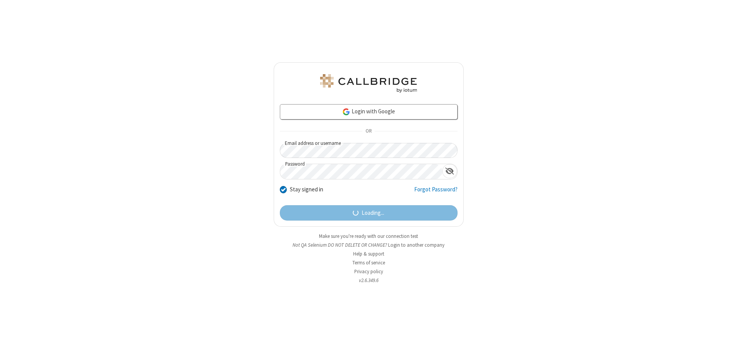  Describe the element at coordinates (368, 150) in the screenshot. I see `input: Email address or username` at that location.